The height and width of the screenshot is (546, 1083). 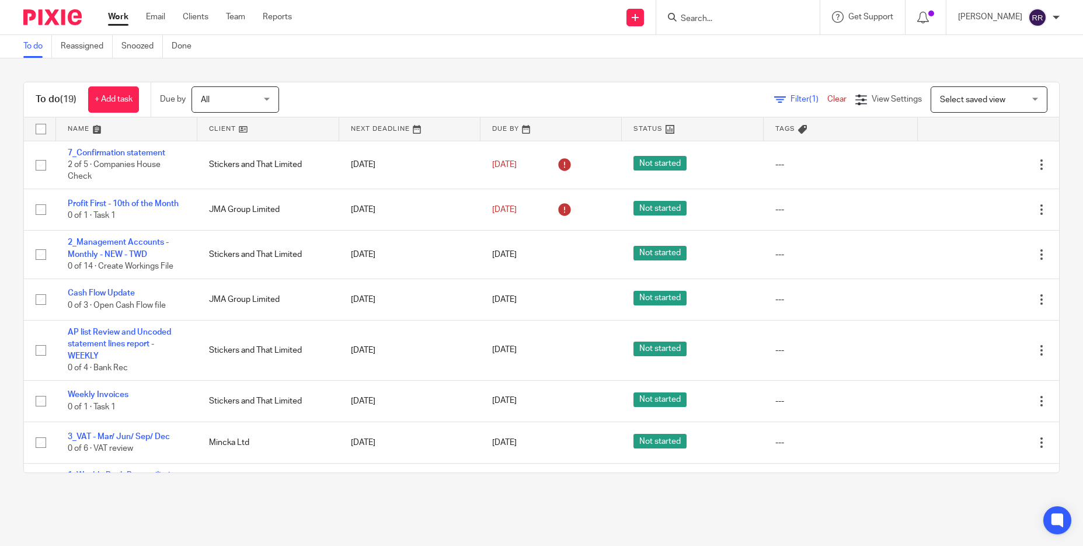 I want to click on a: Work, so click(x=118, y=17).